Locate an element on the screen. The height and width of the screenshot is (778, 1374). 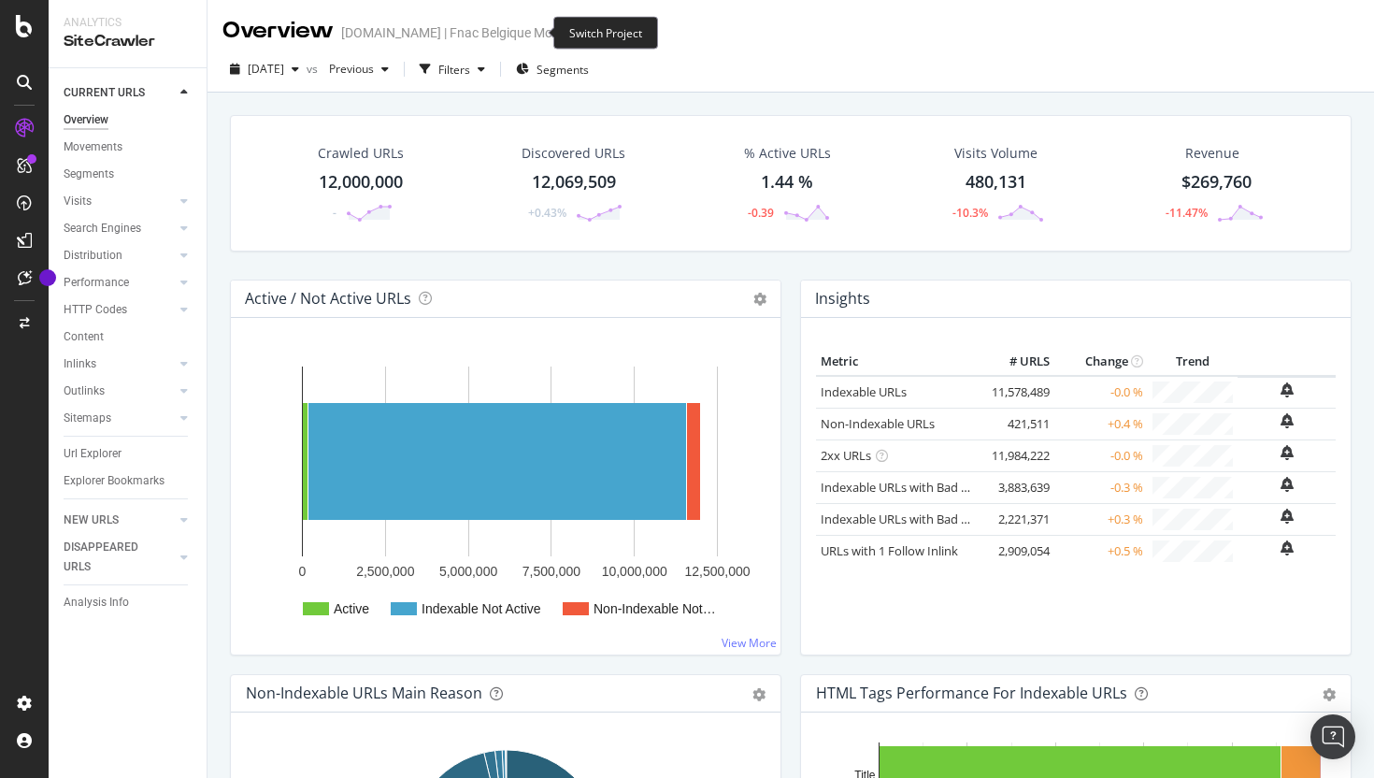
div: Inlinks is located at coordinates (79, 364).